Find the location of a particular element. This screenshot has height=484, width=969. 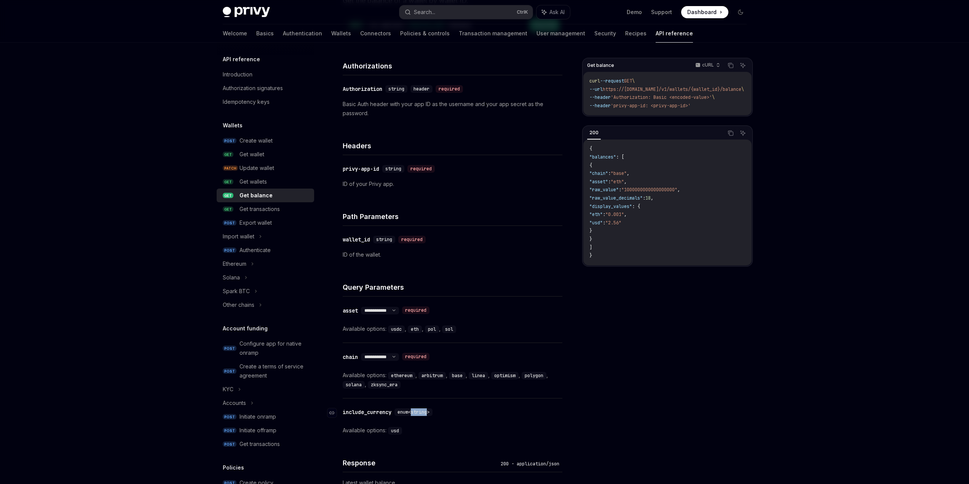

a: Introduction is located at coordinates (265, 75).